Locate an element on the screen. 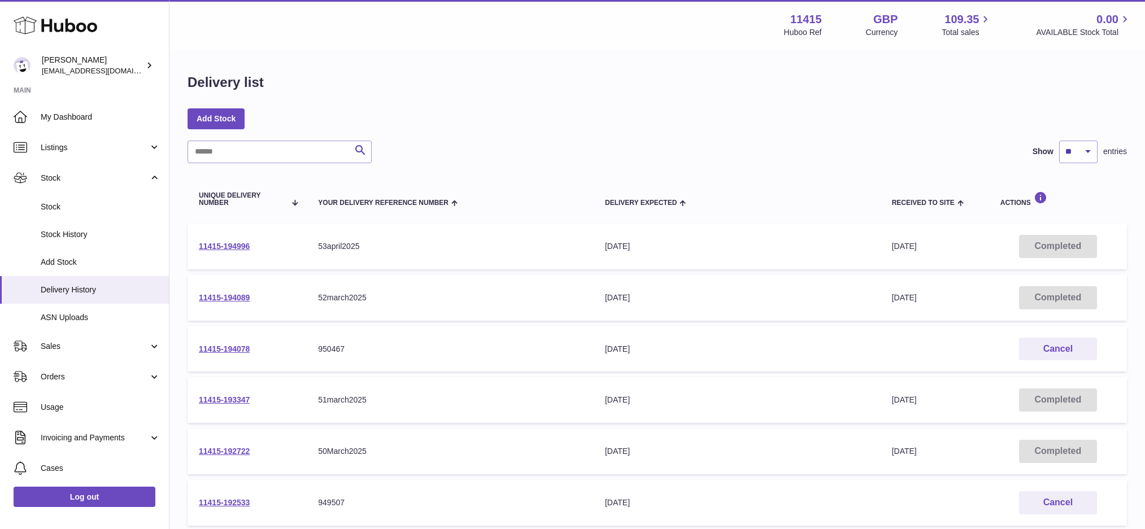  span: Unique Delivery Number is located at coordinates (242, 199).